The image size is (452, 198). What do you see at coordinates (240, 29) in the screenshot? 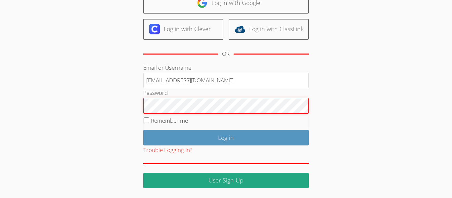
I see `img: classlink-logo-d6bb404cc1216ec64c9a2012d9dc4662098be43eaf13dc465df04b49fa7ab582.svg` at bounding box center [240, 29].